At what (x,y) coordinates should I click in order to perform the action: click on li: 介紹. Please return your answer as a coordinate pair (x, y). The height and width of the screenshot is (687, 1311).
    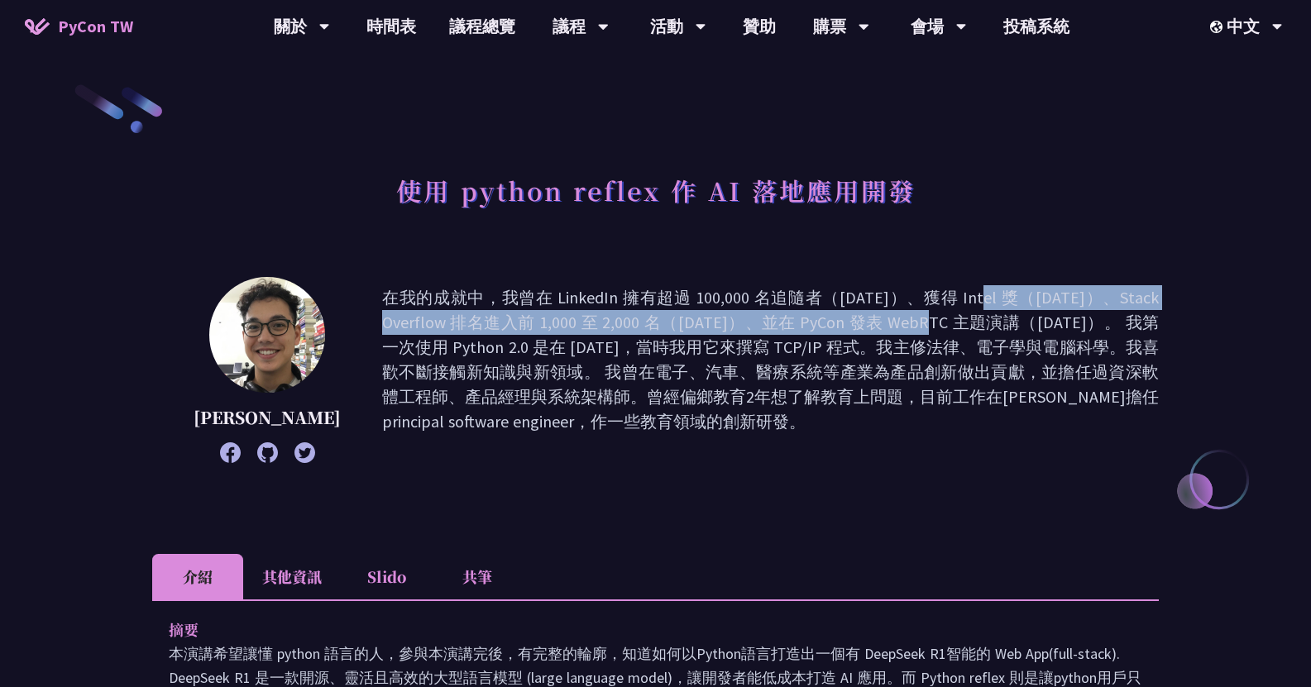
    Looking at the image, I should click on (198, 577).